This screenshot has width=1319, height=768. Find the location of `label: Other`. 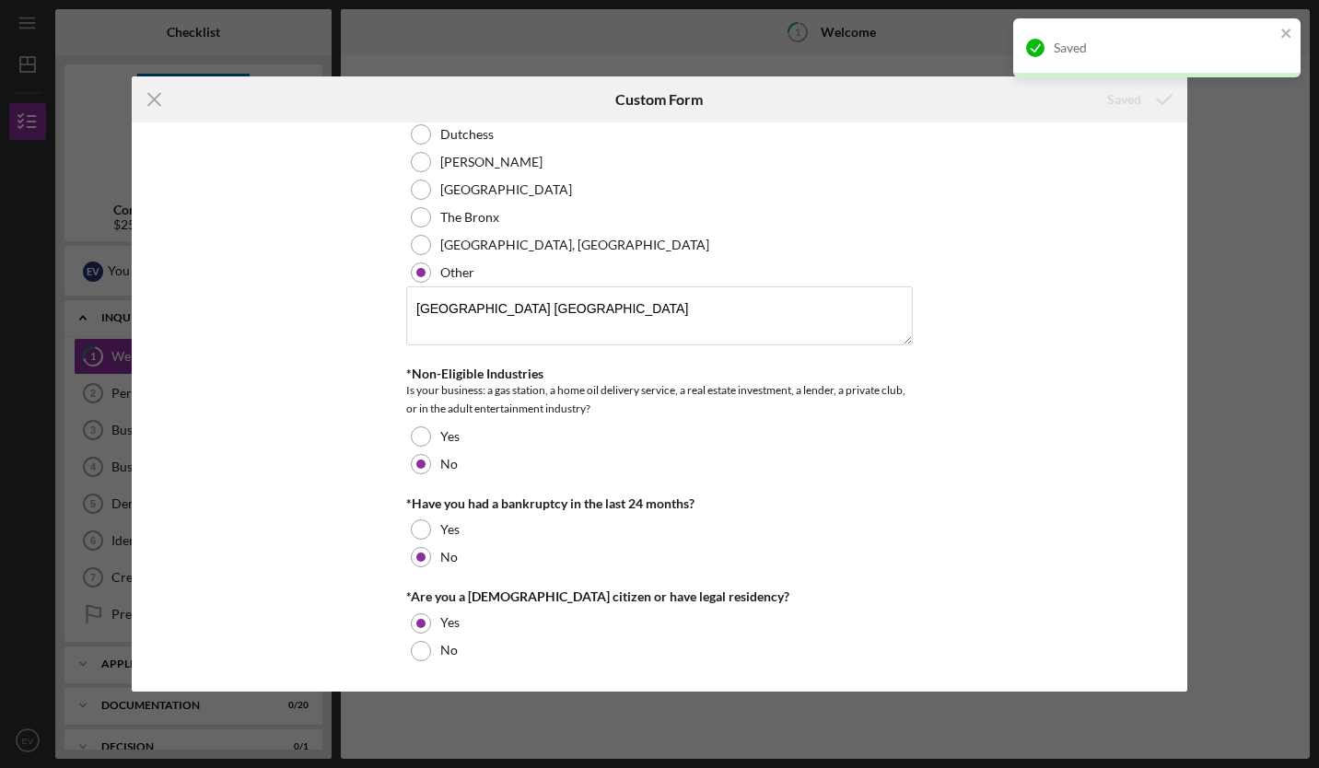

label: Other is located at coordinates (457, 273).